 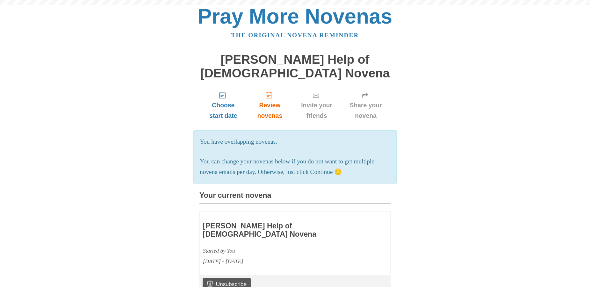 I want to click on p: You can change your novenas below if you do not want to get multiple novena emails per day. Other..., so click(x=295, y=167).